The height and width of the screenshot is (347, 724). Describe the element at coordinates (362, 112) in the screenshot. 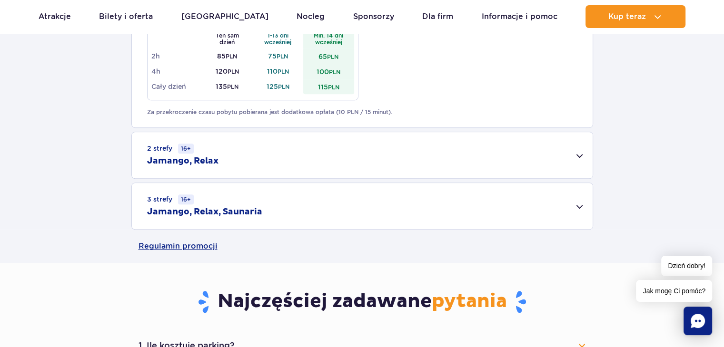

I see `p: Za przekroczenie czasu pobytu pobierana jest dodatkowa opłata (10 PLN / 15 minut).` at that location.